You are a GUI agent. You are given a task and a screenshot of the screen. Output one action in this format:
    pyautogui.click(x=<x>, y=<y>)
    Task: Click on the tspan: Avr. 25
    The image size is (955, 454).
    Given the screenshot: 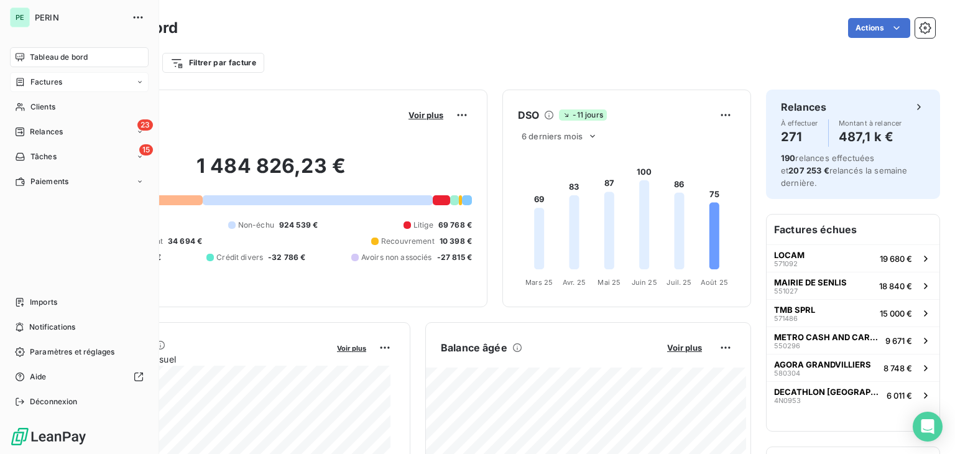 What is the action you would take?
    pyautogui.click(x=574, y=282)
    